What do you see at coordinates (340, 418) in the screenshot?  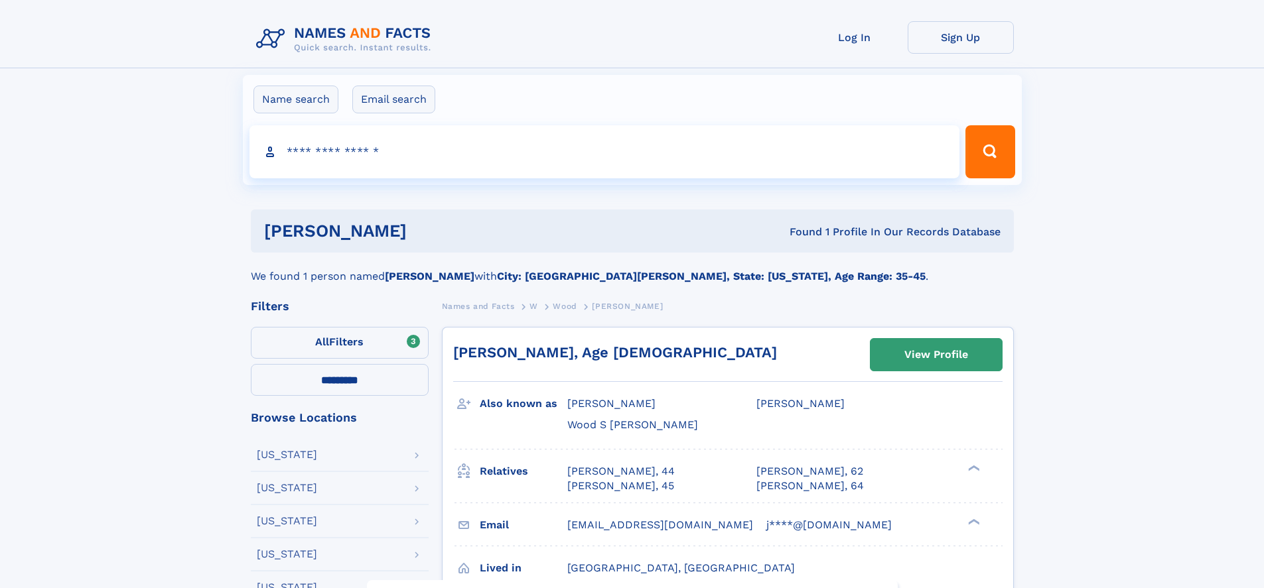 I see `div: Browse Locations` at bounding box center [340, 418].